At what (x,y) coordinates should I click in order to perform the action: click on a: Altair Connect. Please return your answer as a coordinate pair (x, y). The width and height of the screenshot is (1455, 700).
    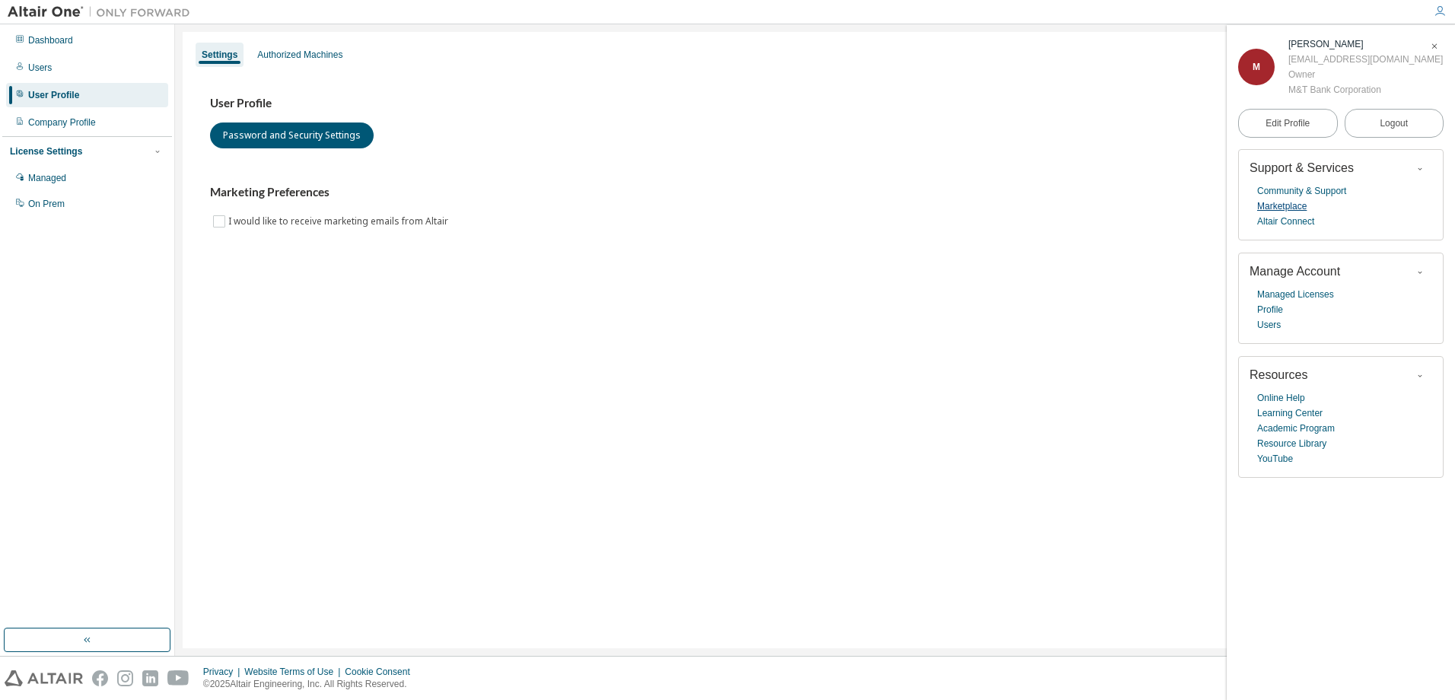
    Looking at the image, I should click on (1285, 221).